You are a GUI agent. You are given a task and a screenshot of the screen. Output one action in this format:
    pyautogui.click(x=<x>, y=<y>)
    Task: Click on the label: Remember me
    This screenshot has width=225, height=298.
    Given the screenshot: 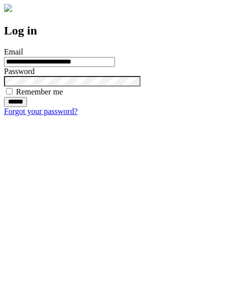 What is the action you would take?
    pyautogui.click(x=40, y=92)
    